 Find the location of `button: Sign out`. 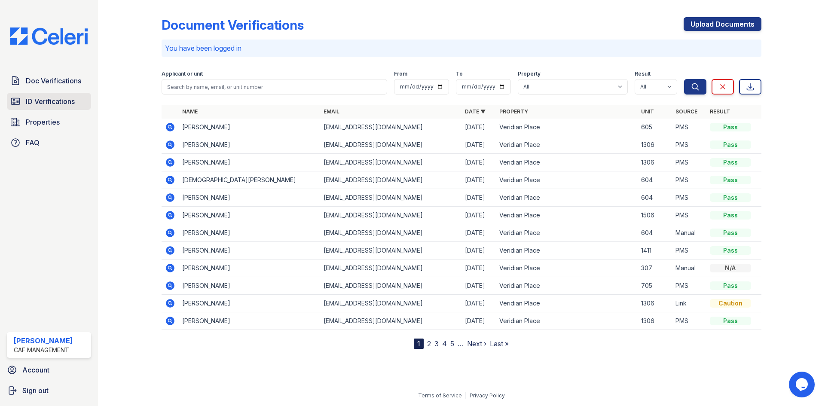

button: Sign out is located at coordinates (49, 390).